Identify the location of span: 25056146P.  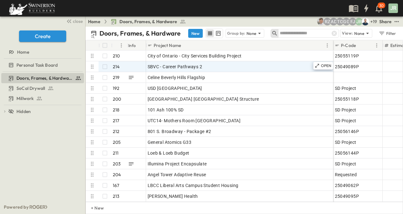
(347, 131).